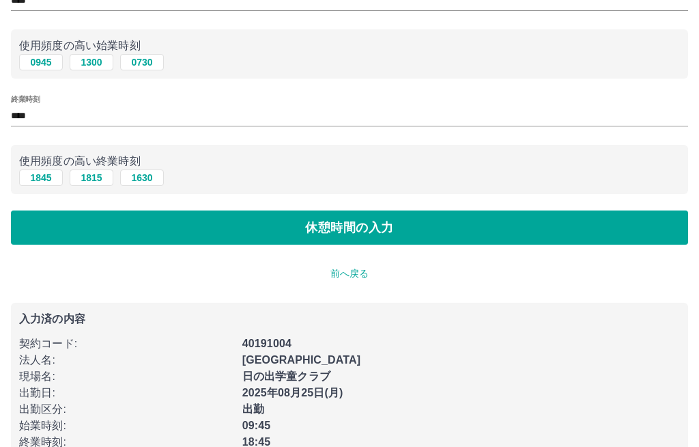 The image size is (699, 447). What do you see at coordinates (126, 343) in the screenshot?
I see `p: 契約コード :` at bounding box center [126, 343].